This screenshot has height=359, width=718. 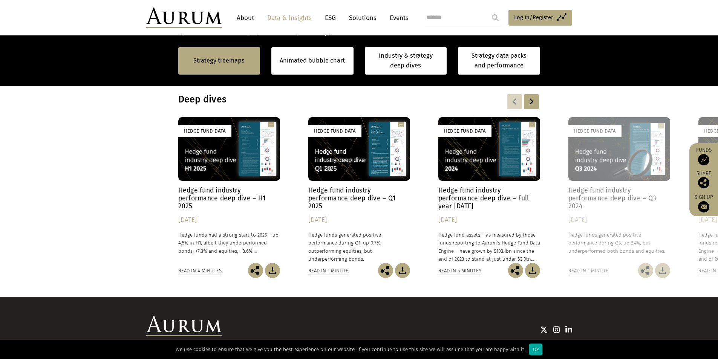 What do you see at coordinates (310, 99) in the screenshot?
I see `h3: Deep dives` at bounding box center [310, 99].